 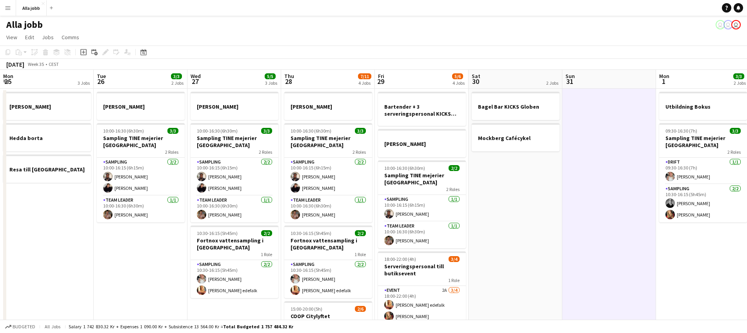 What do you see at coordinates (48, 37) in the screenshot?
I see `span: Jobs` at bounding box center [48, 37].